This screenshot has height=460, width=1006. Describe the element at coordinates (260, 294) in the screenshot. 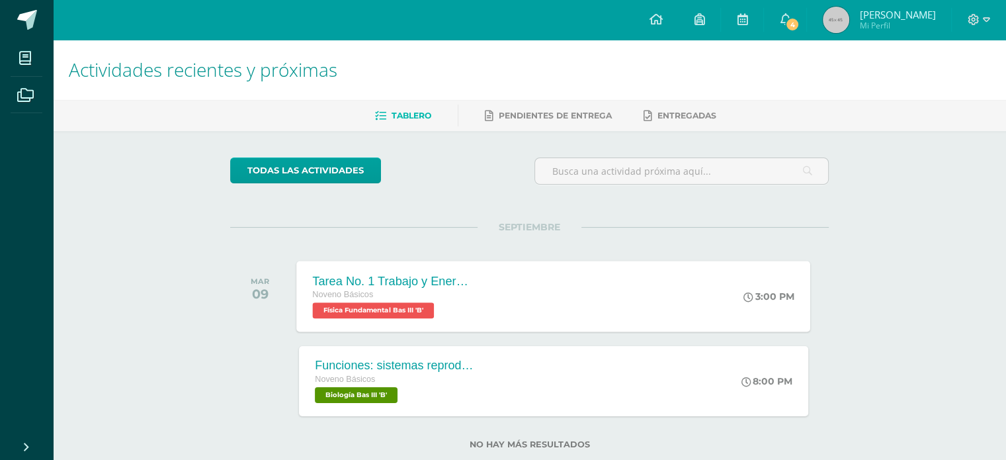

I see `div: 09` at that location.